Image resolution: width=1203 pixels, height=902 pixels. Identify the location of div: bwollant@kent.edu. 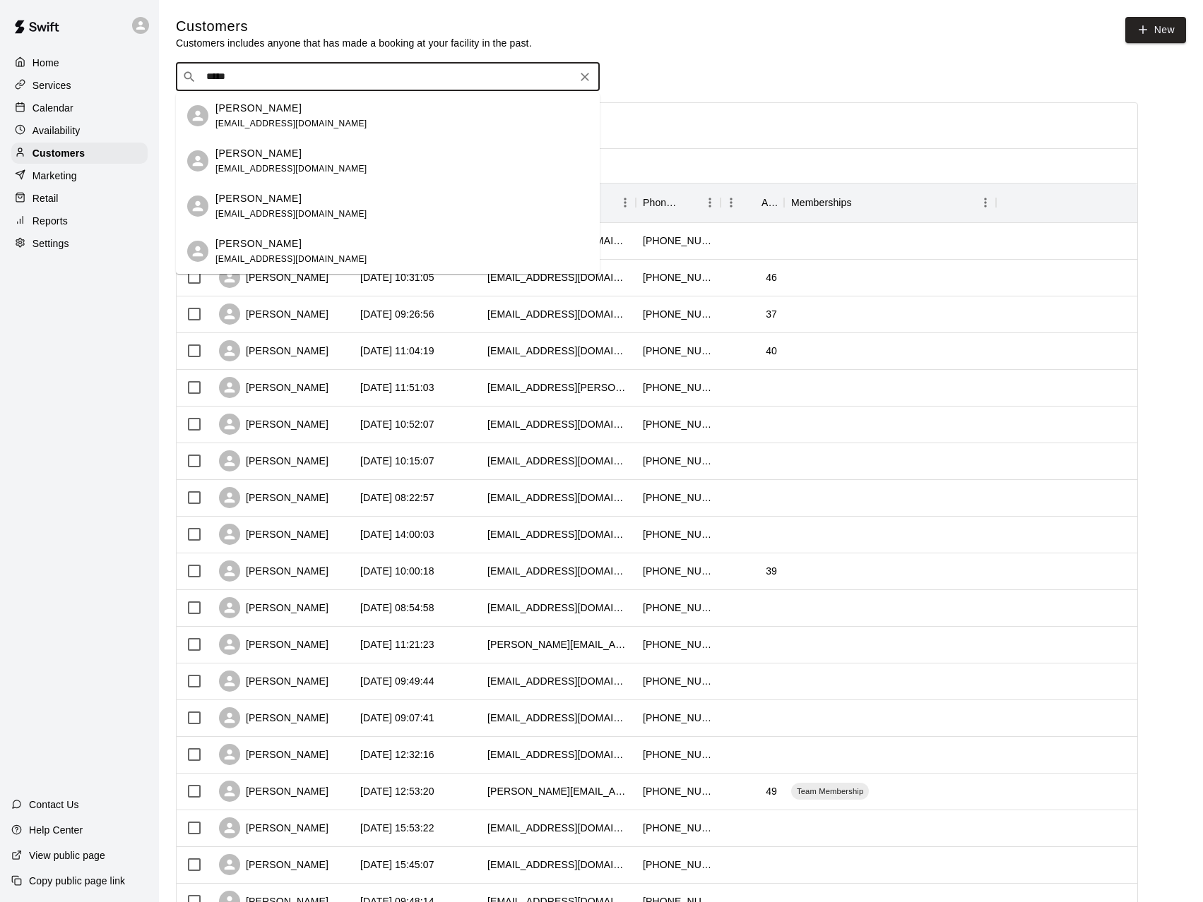
(558, 461).